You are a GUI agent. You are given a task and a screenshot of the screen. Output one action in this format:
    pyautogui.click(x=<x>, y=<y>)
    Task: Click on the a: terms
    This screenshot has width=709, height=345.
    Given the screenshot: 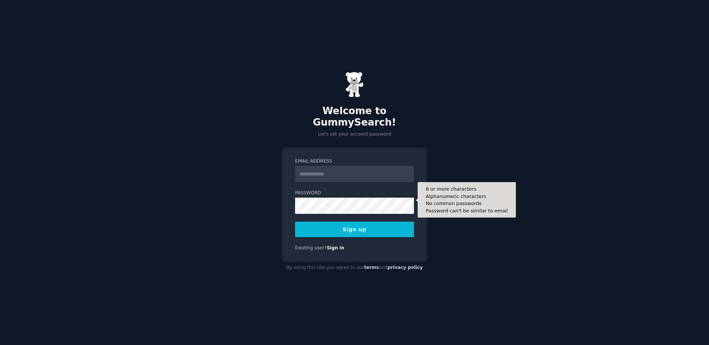 What is the action you would take?
    pyautogui.click(x=372, y=268)
    